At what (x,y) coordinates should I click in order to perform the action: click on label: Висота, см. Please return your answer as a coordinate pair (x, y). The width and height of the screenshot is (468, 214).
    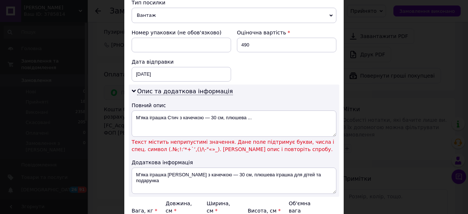
    Looking at the image, I should click on (264, 210).